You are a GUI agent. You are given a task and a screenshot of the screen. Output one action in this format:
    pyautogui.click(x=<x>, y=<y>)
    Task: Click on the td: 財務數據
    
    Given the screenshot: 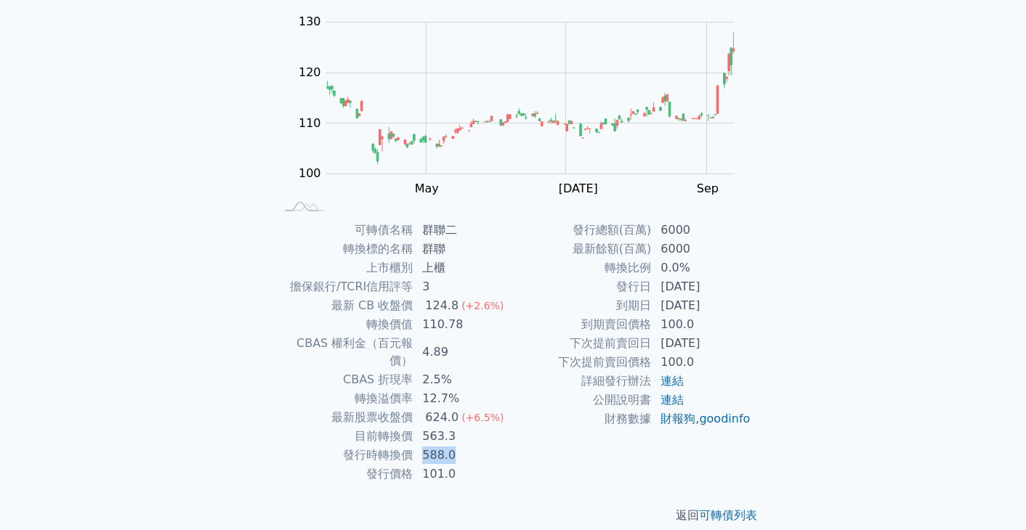 What is the action you would take?
    pyautogui.click(x=582, y=419)
    